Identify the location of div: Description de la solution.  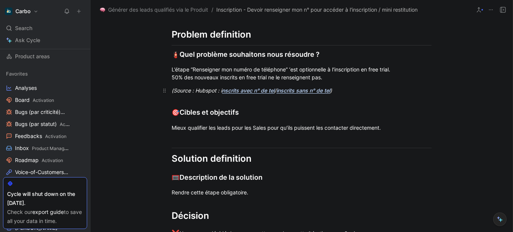
(301, 177).